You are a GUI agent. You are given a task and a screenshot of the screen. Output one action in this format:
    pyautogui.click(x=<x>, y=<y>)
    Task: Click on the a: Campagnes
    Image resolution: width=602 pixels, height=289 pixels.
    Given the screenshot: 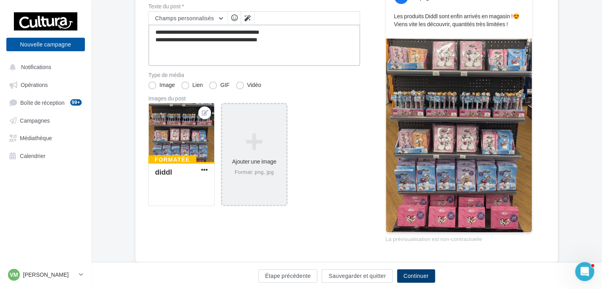 What is the action you would take?
    pyautogui.click(x=46, y=120)
    